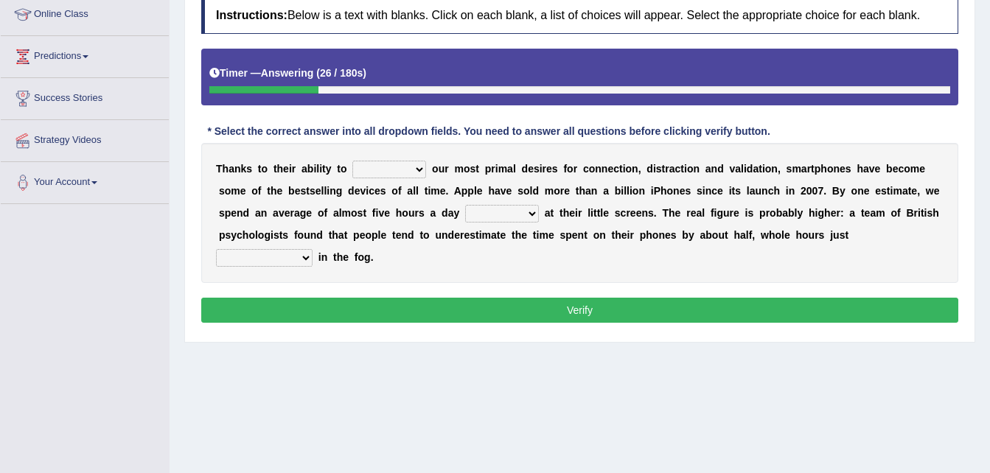 The image size is (990, 473). What do you see at coordinates (325, 213) in the screenshot?
I see `b: f` at bounding box center [325, 213].